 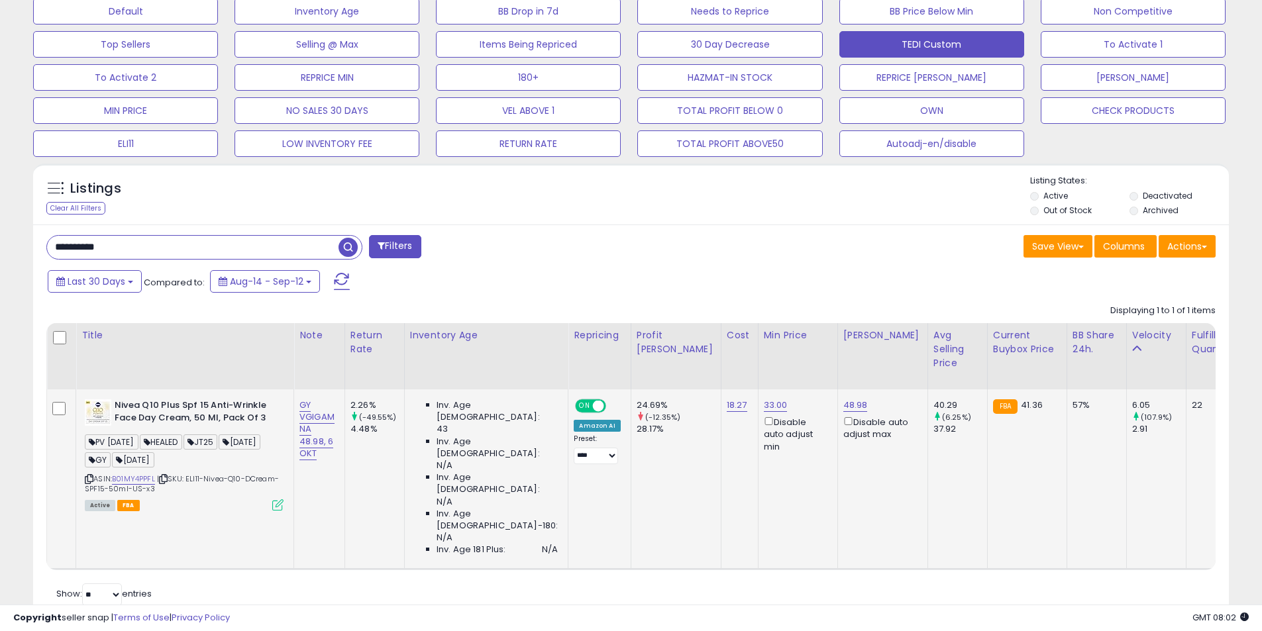 What do you see at coordinates (597, 449) in the screenshot?
I see `div: Preset:` at bounding box center [597, 449].